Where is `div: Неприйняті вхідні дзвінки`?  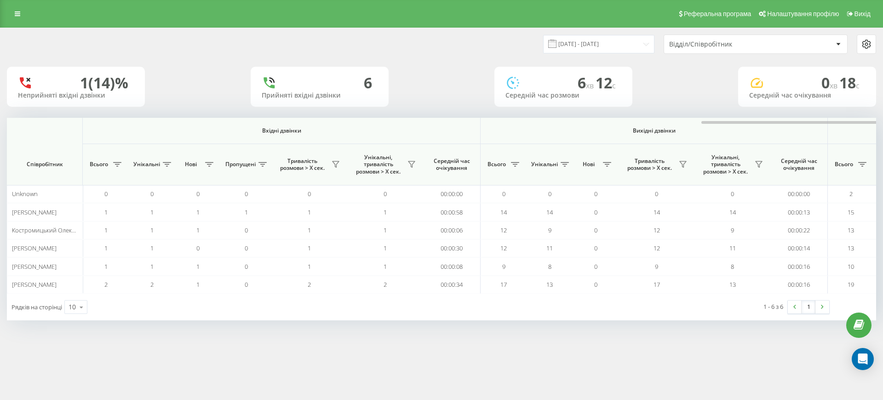 div: Неприйняті вхідні дзвінки is located at coordinates (76, 95).